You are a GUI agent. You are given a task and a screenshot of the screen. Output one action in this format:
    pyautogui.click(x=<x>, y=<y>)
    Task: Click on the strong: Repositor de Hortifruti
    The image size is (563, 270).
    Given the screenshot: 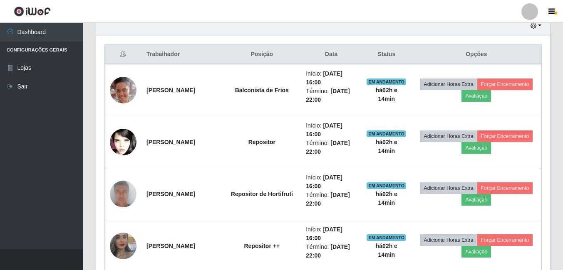 What is the action you would take?
    pyautogui.click(x=262, y=194)
    